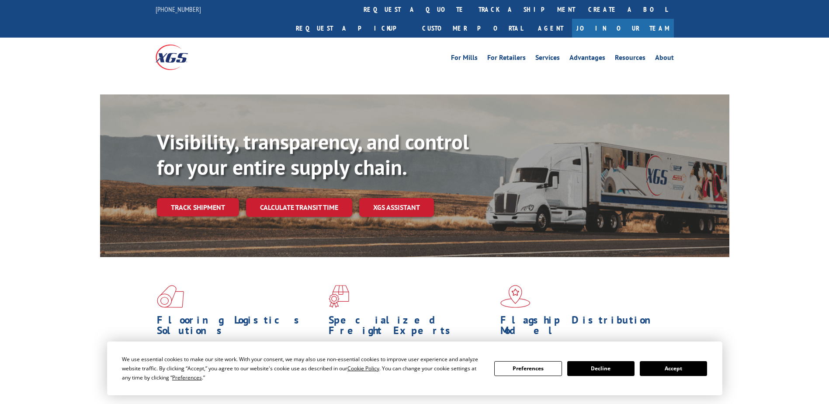 The image size is (829, 404). I want to click on a: Customer Portal, so click(472, 28).